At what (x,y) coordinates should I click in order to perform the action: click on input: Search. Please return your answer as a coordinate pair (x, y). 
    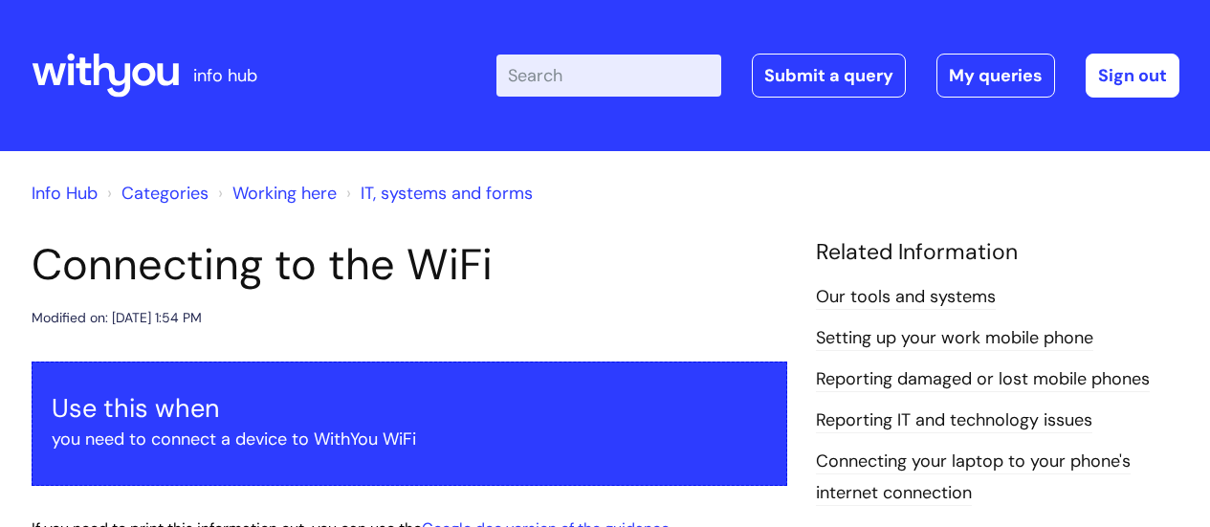
    Looking at the image, I should click on (608, 76).